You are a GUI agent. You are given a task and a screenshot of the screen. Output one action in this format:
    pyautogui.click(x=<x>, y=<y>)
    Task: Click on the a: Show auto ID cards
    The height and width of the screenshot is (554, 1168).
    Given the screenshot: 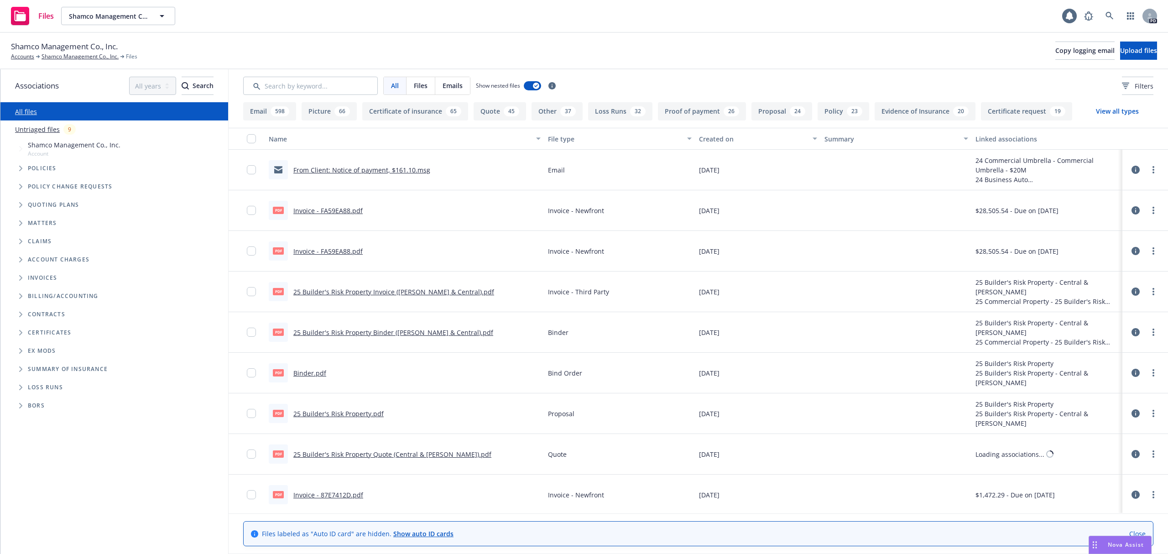 What is the action you would take?
    pyautogui.click(x=423, y=533)
    